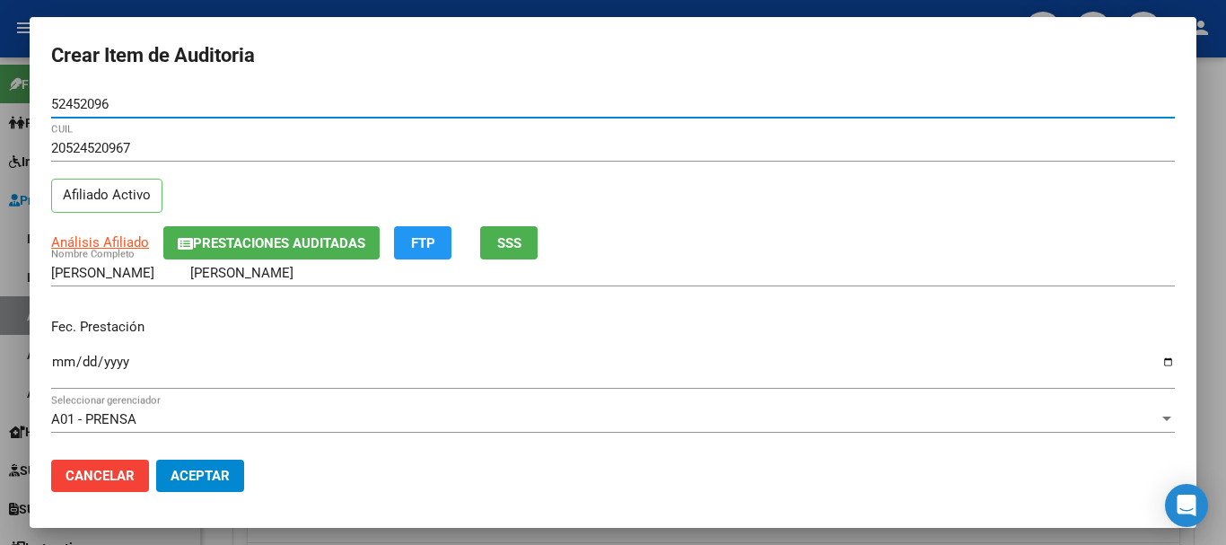 The width and height of the screenshot is (1226, 545). What do you see at coordinates (271, 242) in the screenshot?
I see `button: Prestaciones Auditadas` at bounding box center [271, 242].